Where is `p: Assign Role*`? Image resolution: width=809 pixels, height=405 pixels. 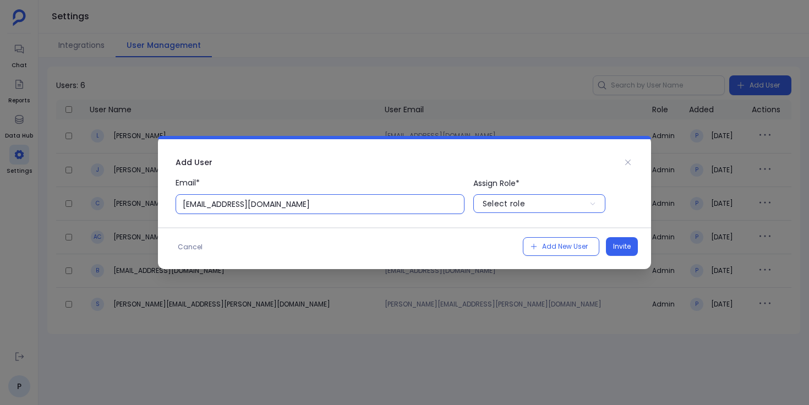 p: Assign Role* is located at coordinates (540, 183).